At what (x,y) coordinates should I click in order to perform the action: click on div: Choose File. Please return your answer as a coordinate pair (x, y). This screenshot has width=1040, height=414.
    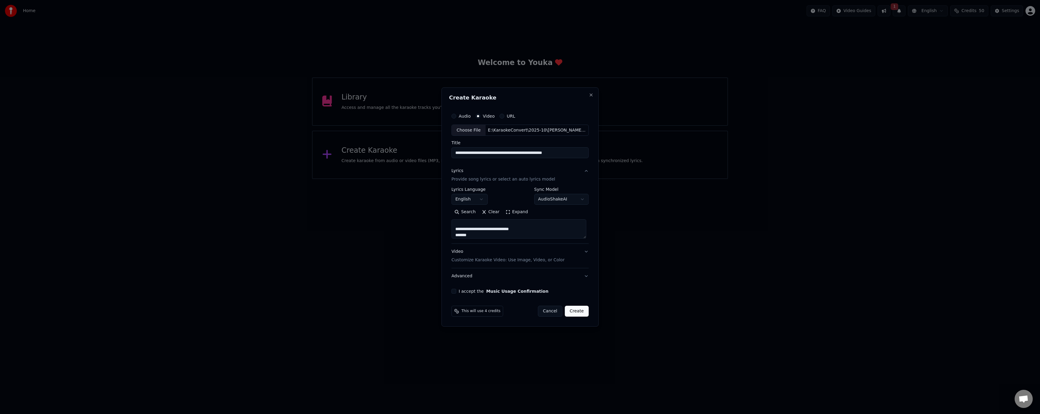
    Looking at the image, I should click on (469, 130).